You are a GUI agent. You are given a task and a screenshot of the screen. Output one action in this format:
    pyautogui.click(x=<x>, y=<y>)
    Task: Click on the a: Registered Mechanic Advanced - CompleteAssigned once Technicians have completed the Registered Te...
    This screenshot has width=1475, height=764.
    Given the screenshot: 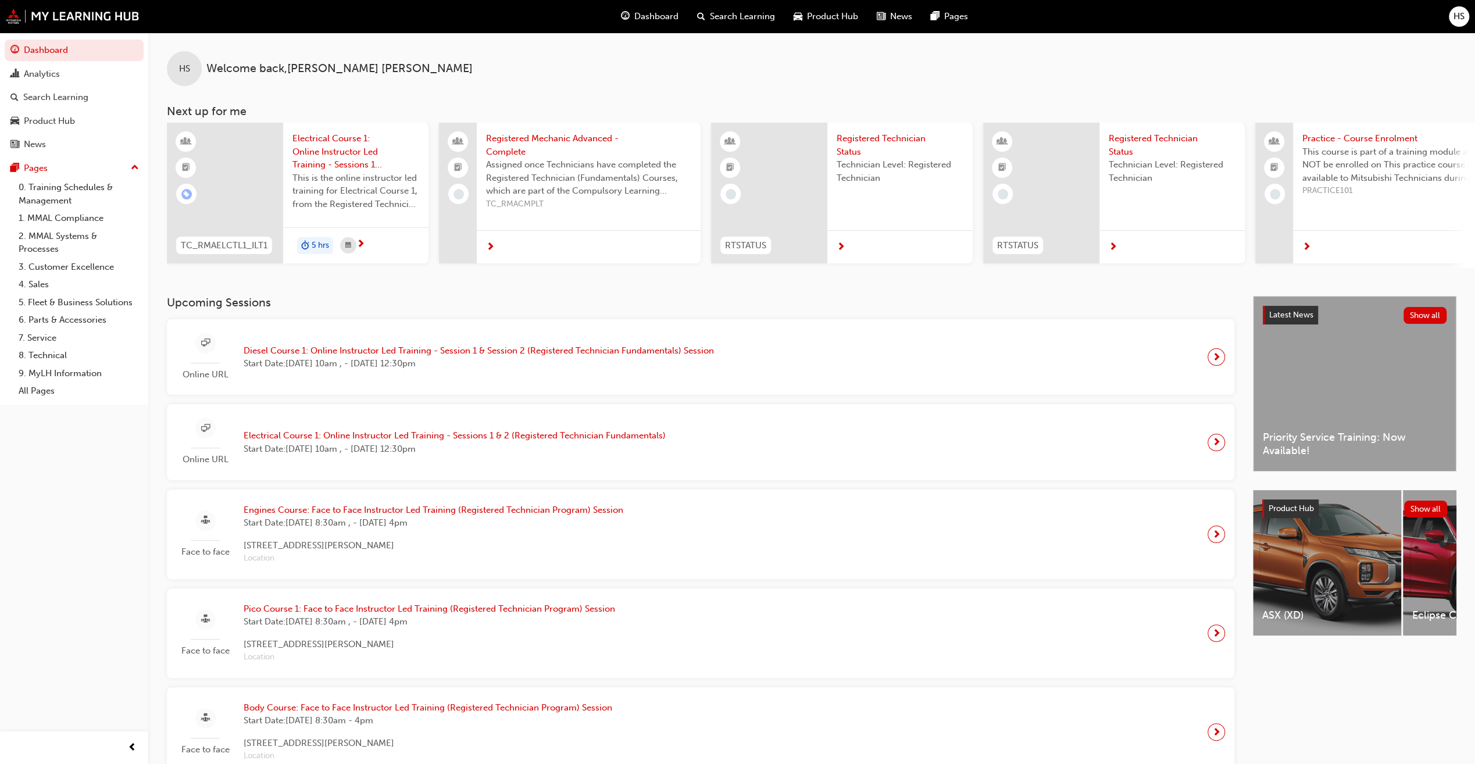 What is the action you would take?
    pyautogui.click(x=570, y=193)
    